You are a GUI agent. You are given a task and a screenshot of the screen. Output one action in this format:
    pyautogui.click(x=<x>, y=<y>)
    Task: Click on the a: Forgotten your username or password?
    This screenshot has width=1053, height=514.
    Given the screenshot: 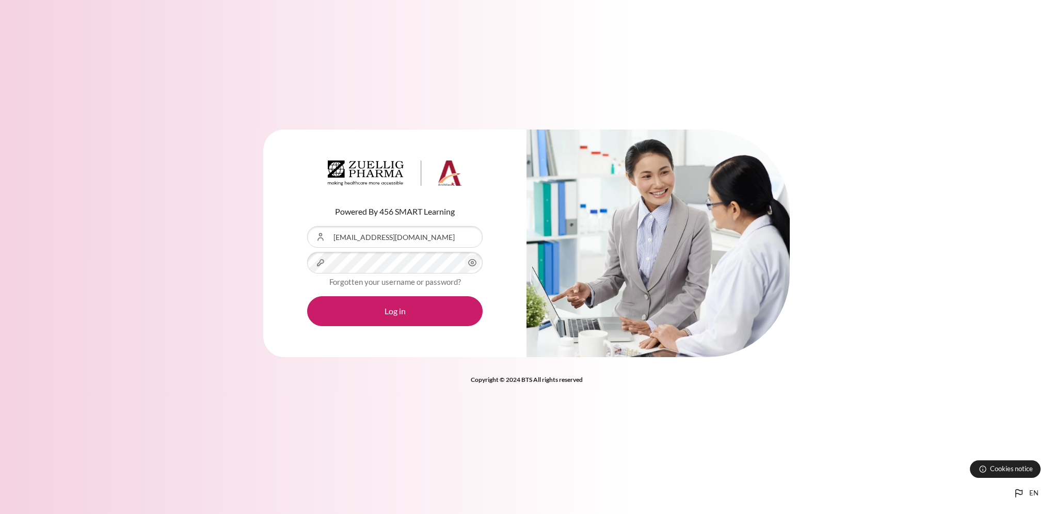 What is the action you would take?
    pyautogui.click(x=395, y=282)
    